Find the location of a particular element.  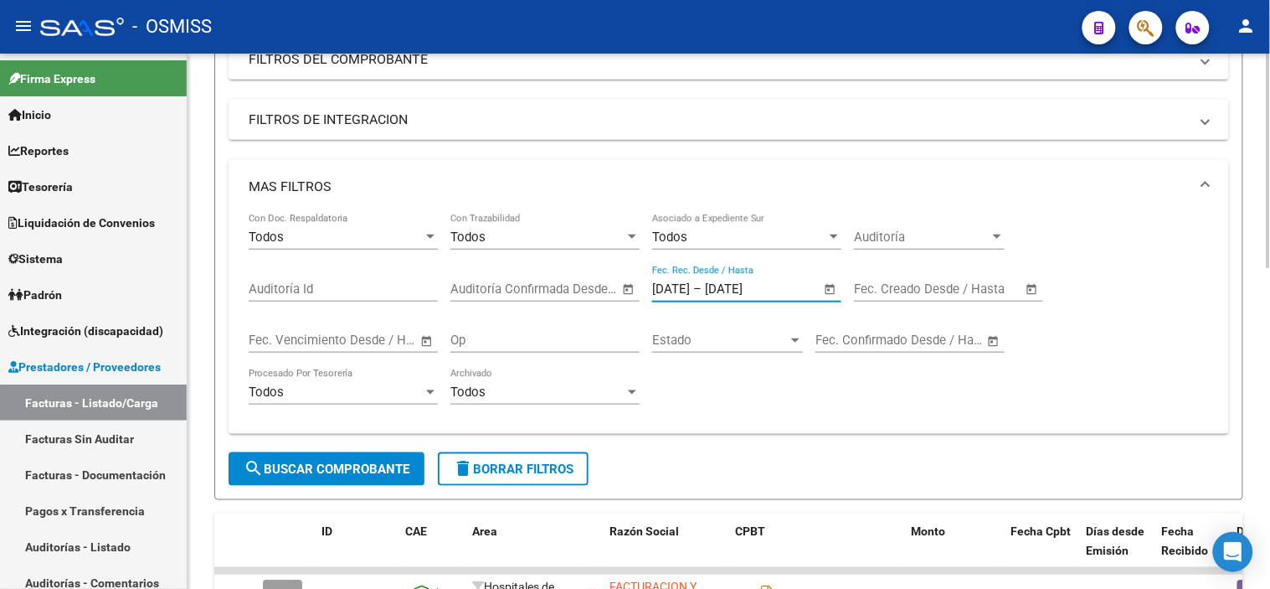

span: Inicio is located at coordinates (29, 115).